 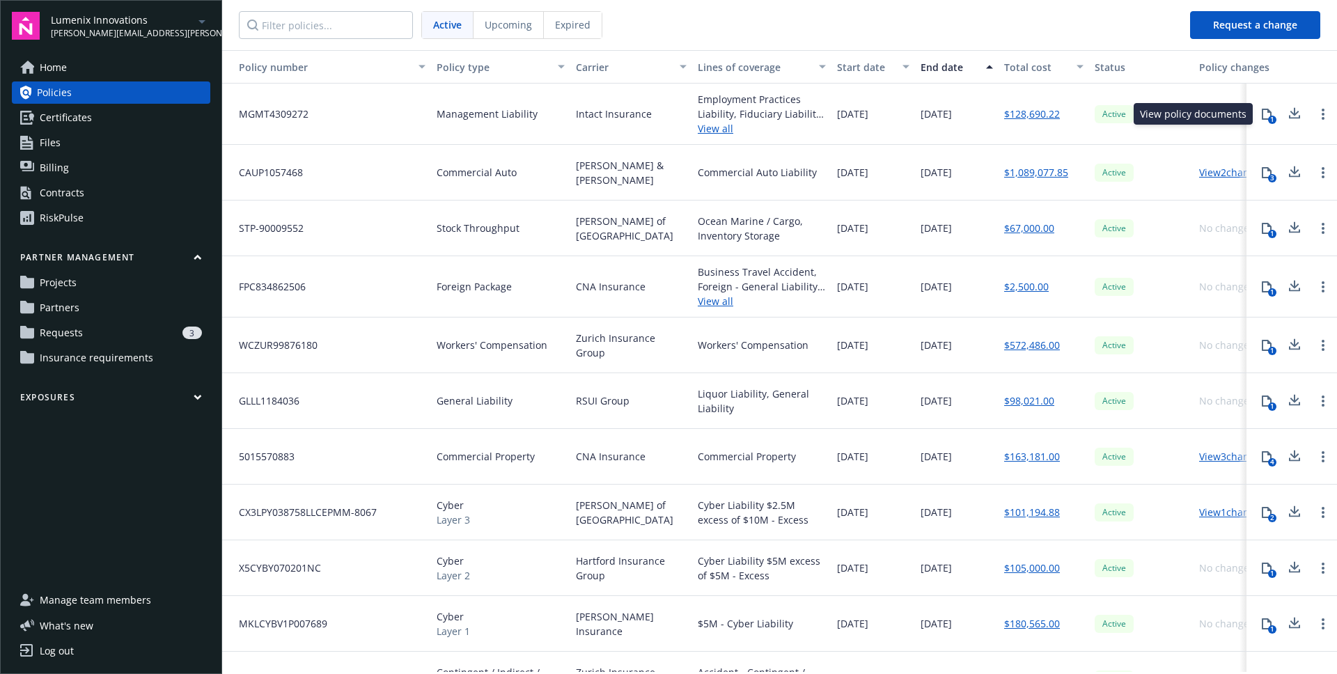 What do you see at coordinates (122, 19) in the screenshot?
I see `span: Lumenix Innovations` at bounding box center [122, 19].